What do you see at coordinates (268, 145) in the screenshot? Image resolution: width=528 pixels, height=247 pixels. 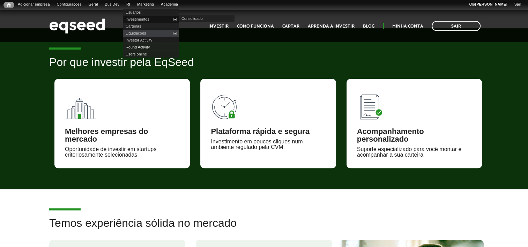 I see `div: Investimento em poucos cliques num ambiente regulado pela CVM` at bounding box center [268, 145].